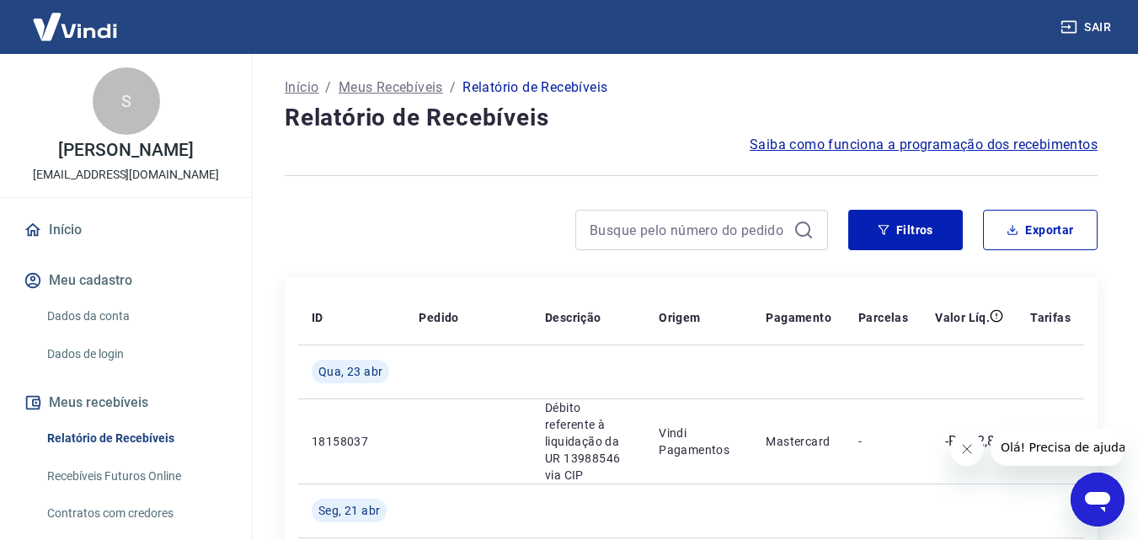 The image size is (1138, 540). Describe the element at coordinates (1087, 27) in the screenshot. I see `button: Sair` at that location.